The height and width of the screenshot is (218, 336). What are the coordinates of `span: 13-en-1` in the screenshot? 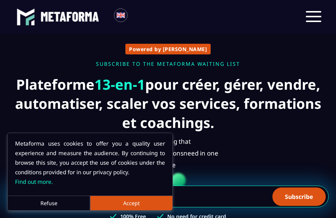 It's located at (120, 84).